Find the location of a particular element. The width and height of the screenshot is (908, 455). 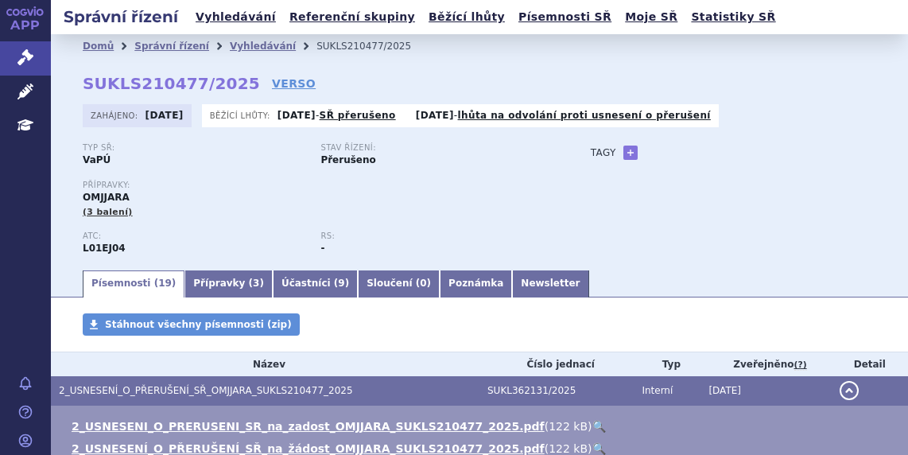

span: Stáhnout všechny písemnosti (zip) is located at coordinates (198, 324).